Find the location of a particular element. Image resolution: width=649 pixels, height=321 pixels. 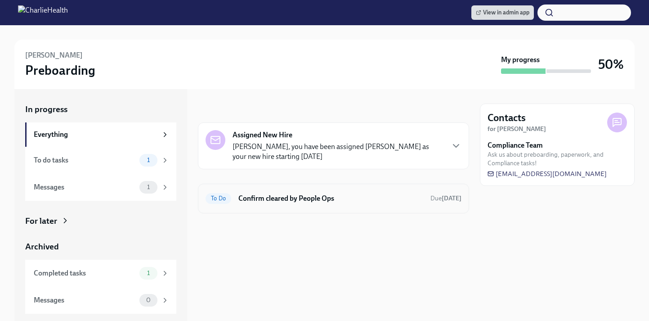

a: Archived is located at coordinates (101, 246).